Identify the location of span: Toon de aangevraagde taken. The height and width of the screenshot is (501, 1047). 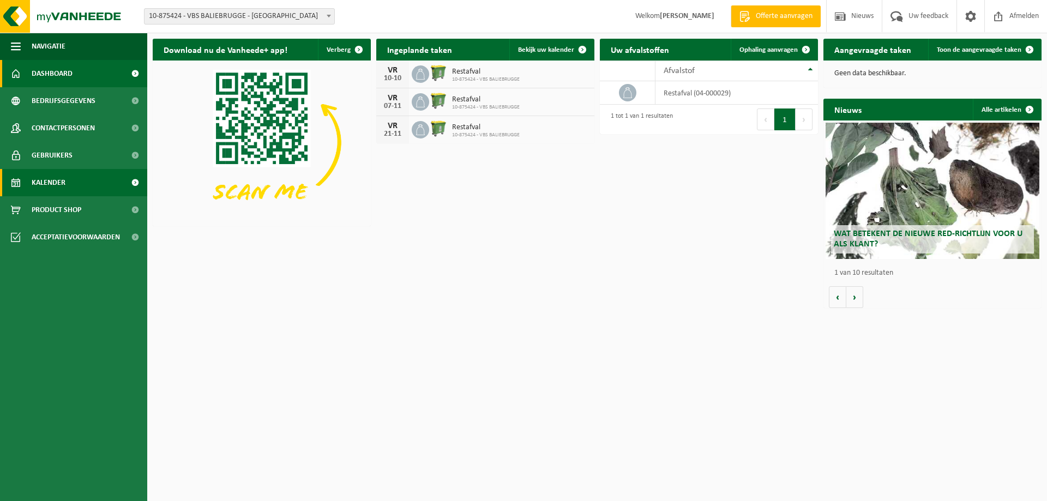
(979, 50).